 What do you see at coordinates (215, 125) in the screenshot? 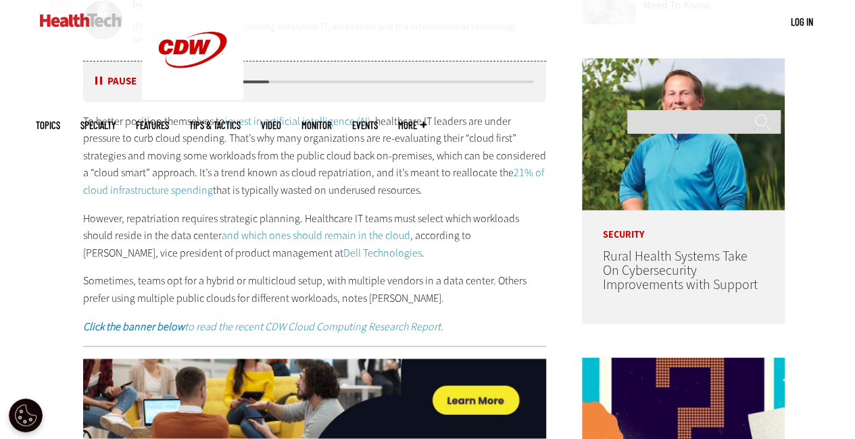
I see `a: Tips & Tactics` at bounding box center [215, 125].